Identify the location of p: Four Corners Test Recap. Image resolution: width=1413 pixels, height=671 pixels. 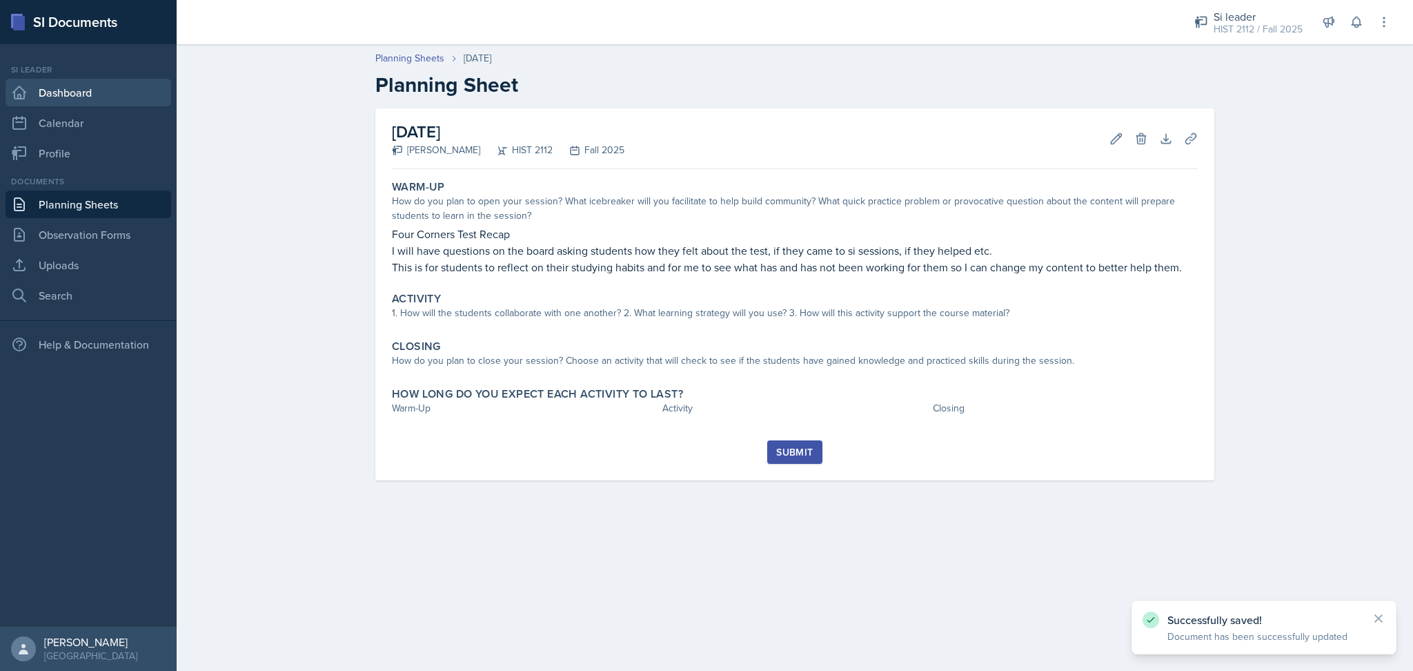
(795, 234).